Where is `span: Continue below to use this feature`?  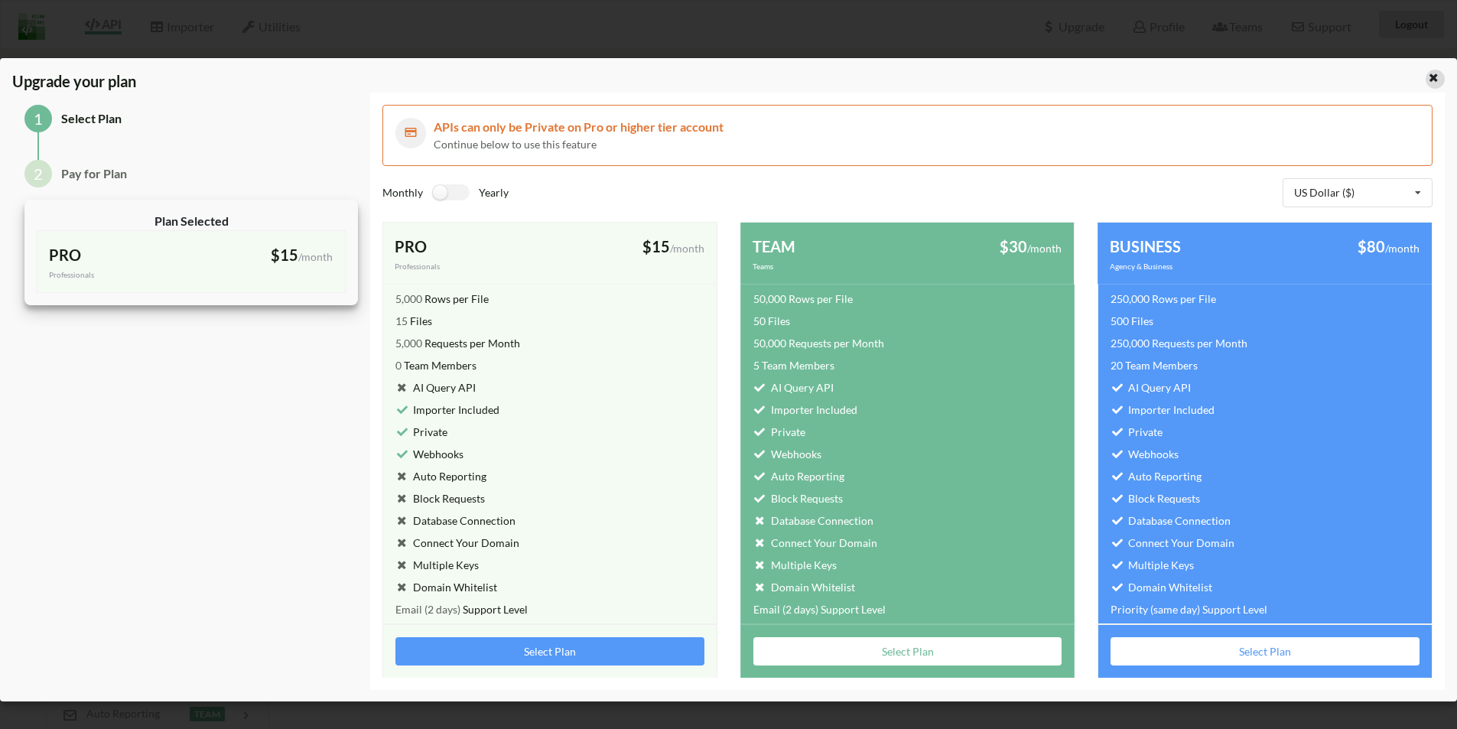
span: Continue below to use this feature is located at coordinates (515, 144).